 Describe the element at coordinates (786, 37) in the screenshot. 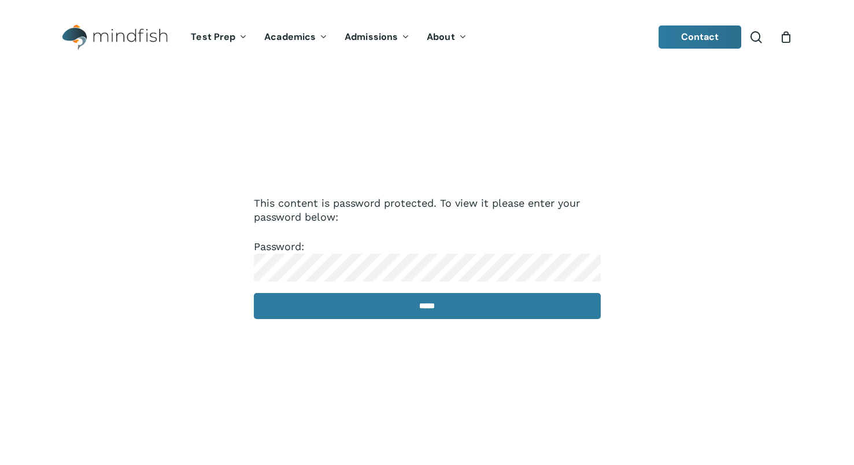

I see `a: Cart` at that location.